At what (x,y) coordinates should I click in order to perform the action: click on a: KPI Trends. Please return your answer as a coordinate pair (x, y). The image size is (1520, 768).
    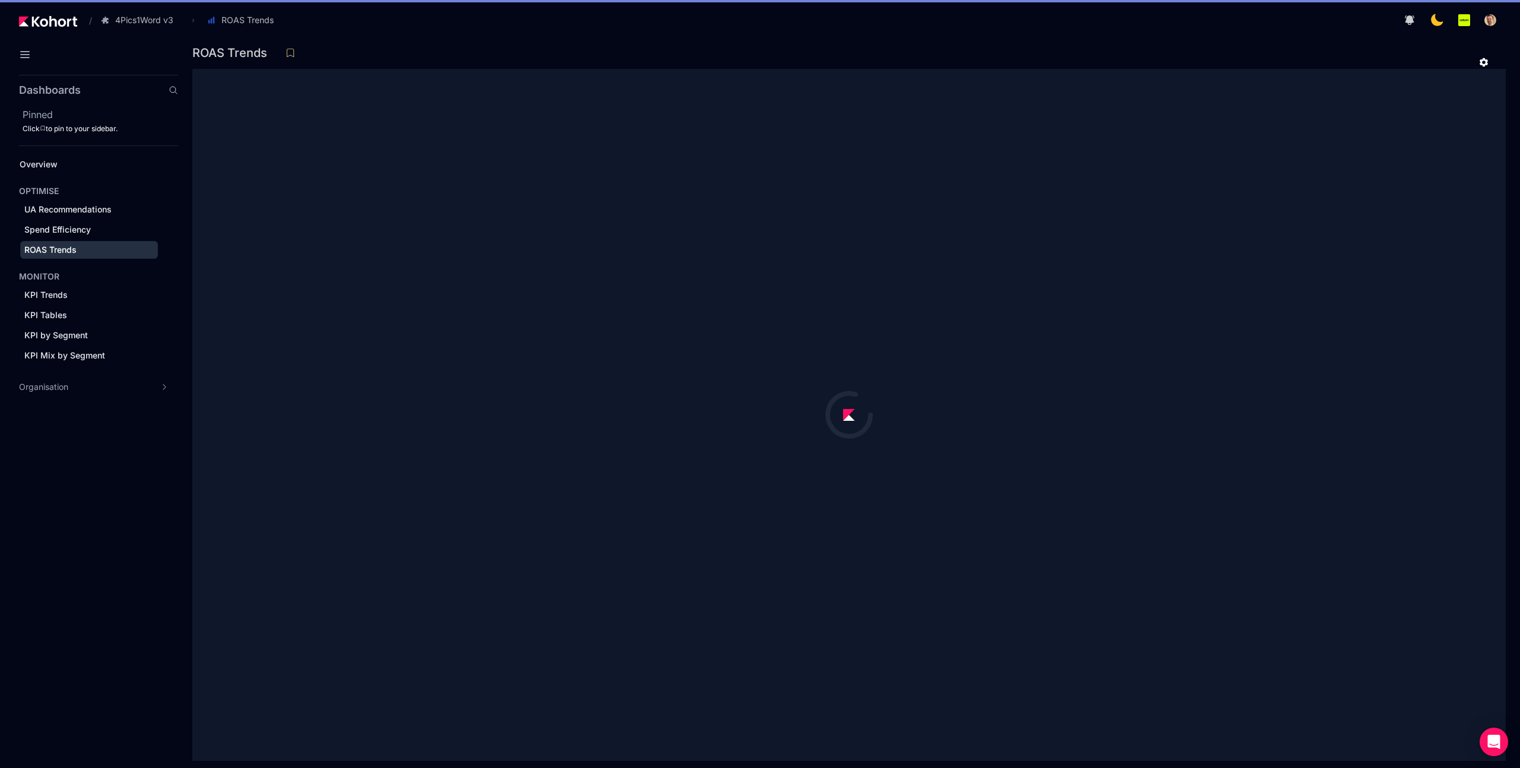
    Looking at the image, I should click on (89, 295).